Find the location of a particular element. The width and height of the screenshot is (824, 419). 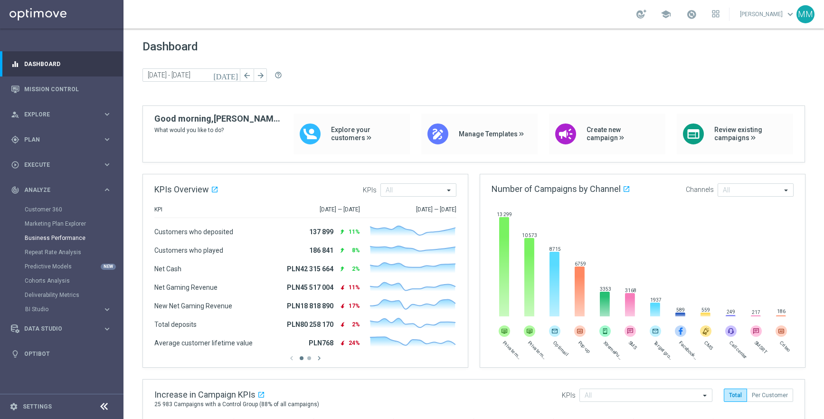

a: Customer 360 is located at coordinates (62, 209).